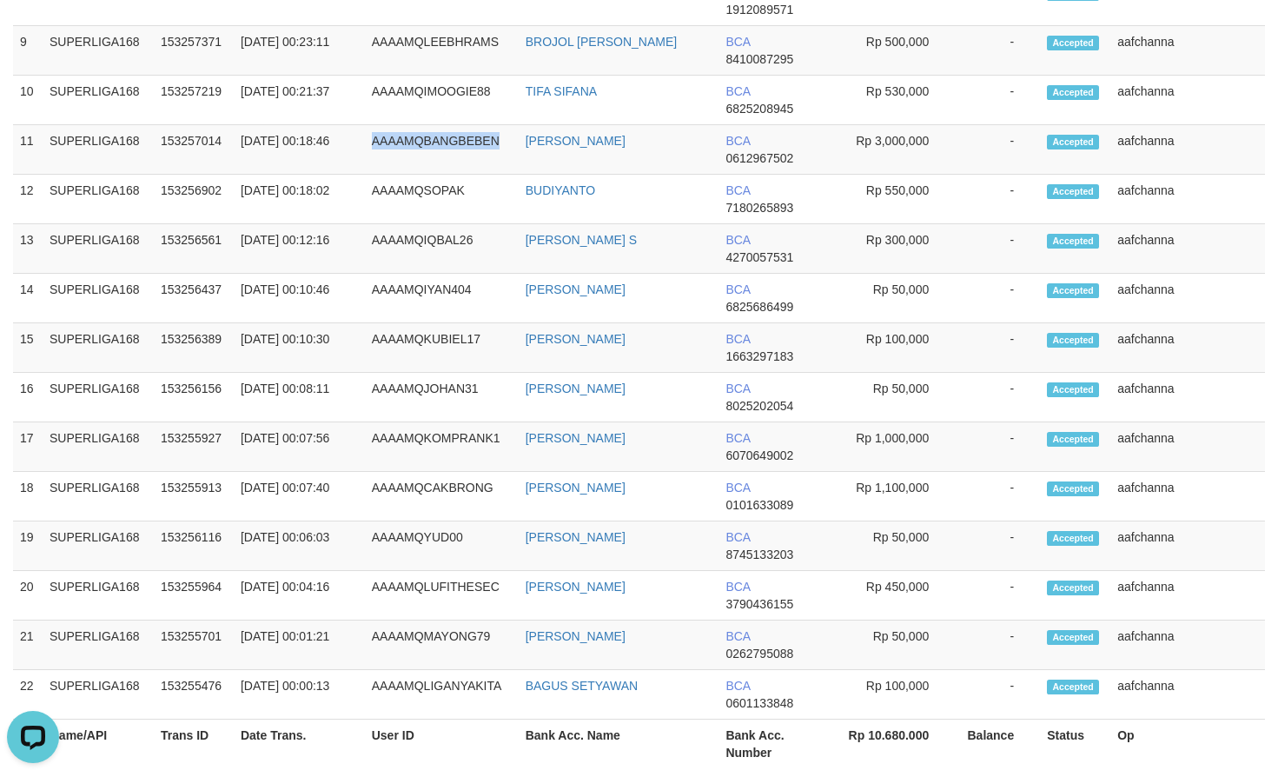  Describe the element at coordinates (581, 686) in the screenshot. I see `a: BAGUS SETYAWAN` at that location.